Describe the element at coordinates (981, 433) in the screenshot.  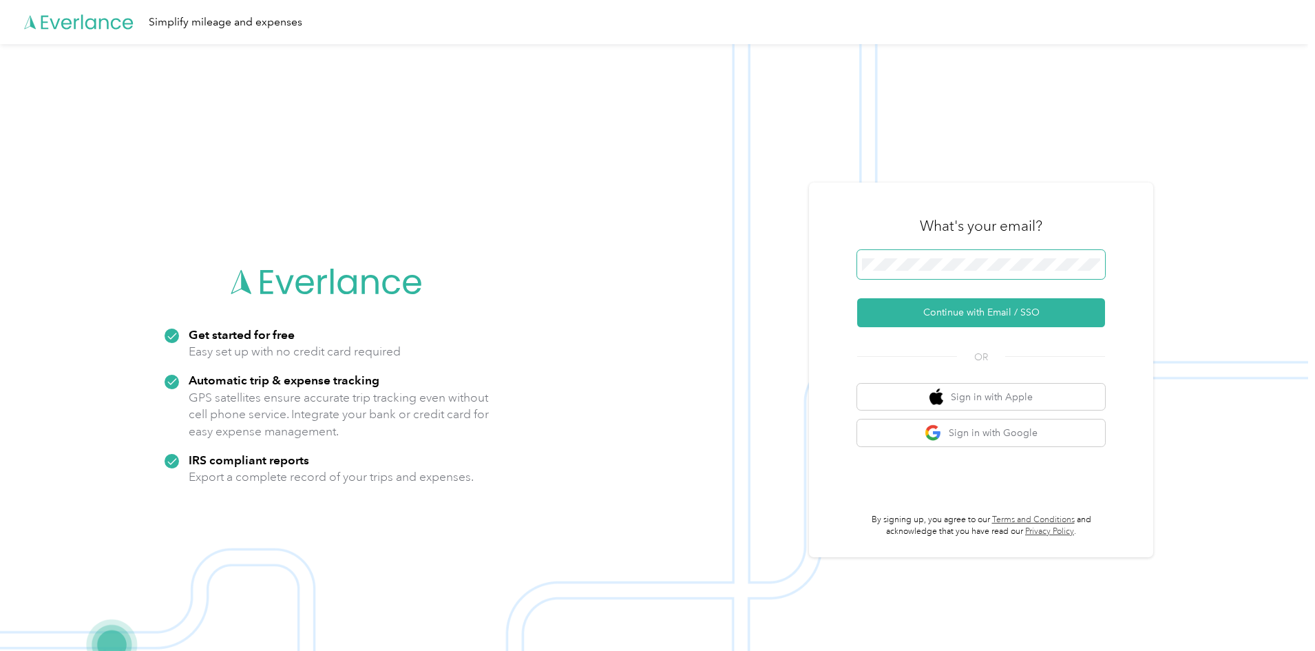
I see `button: google logoSign in with Google` at that location.